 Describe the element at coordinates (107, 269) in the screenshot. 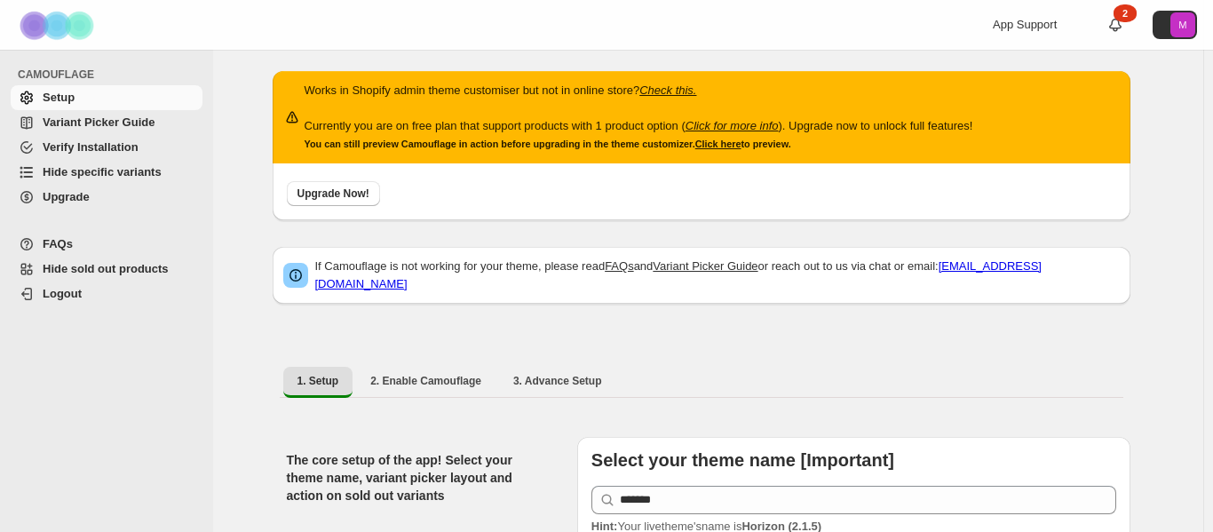

I see `a: Hide sold out products` at that location.